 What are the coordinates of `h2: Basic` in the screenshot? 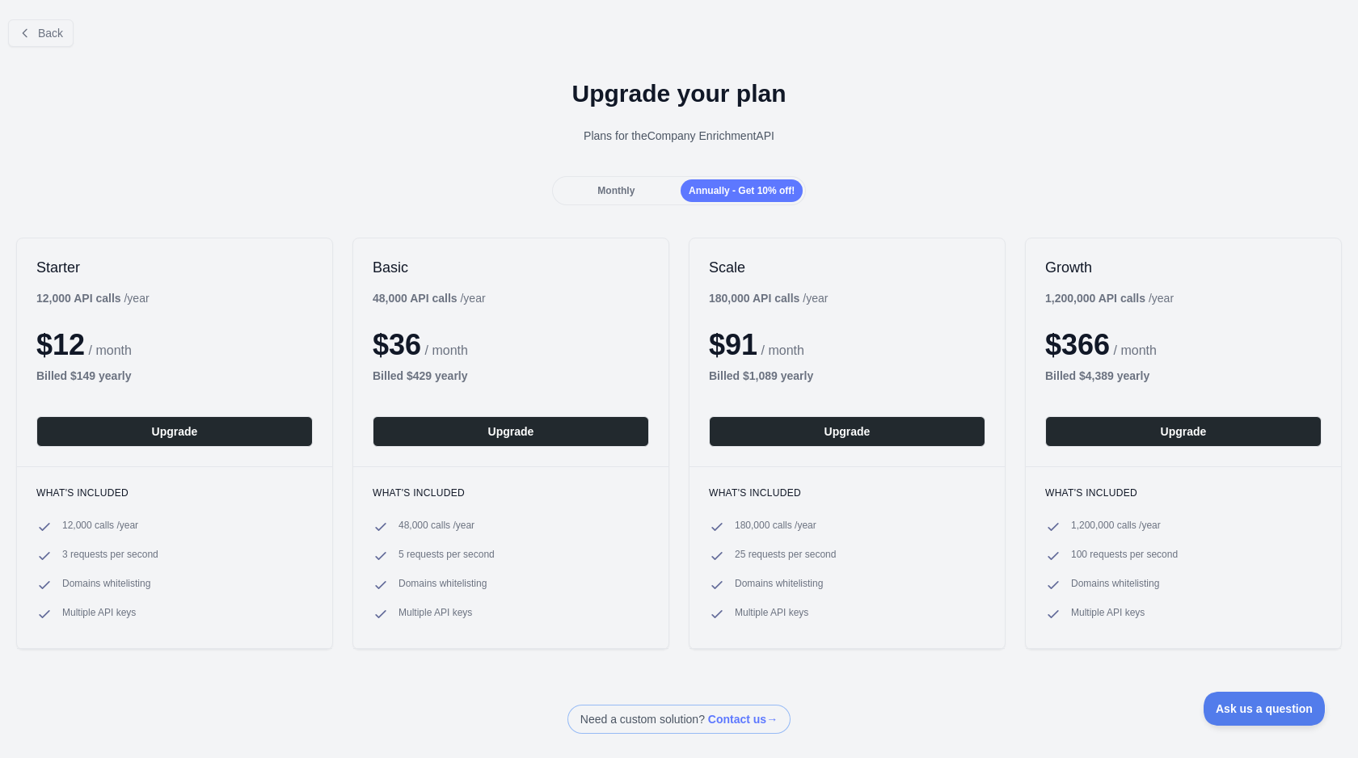 It's located at (511, 267).